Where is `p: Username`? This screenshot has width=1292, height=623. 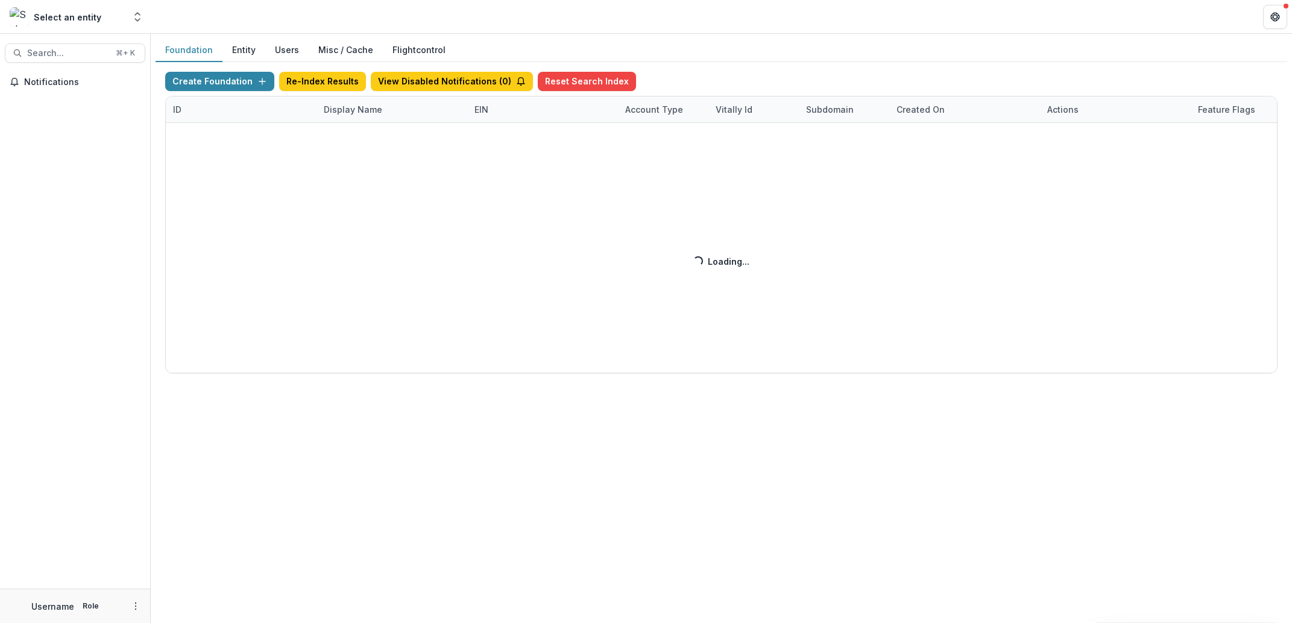 p: Username is located at coordinates (52, 606).